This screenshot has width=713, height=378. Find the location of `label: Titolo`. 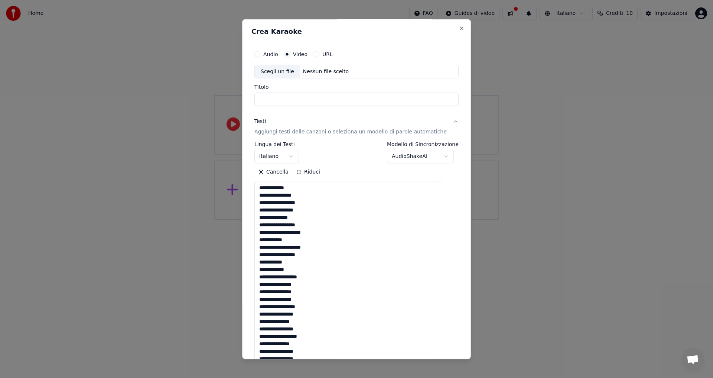

label: Titolo is located at coordinates (357, 87).